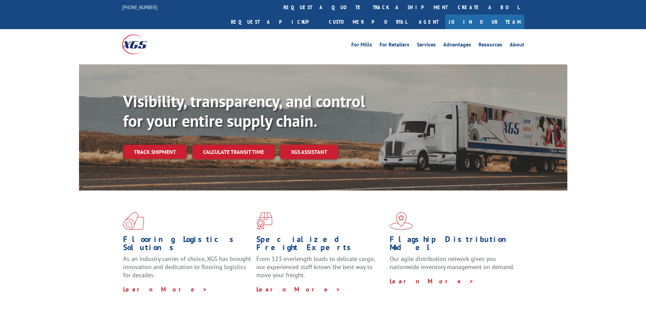  Describe the element at coordinates (368, 22) in the screenshot. I see `a: Customer Portal` at that location.